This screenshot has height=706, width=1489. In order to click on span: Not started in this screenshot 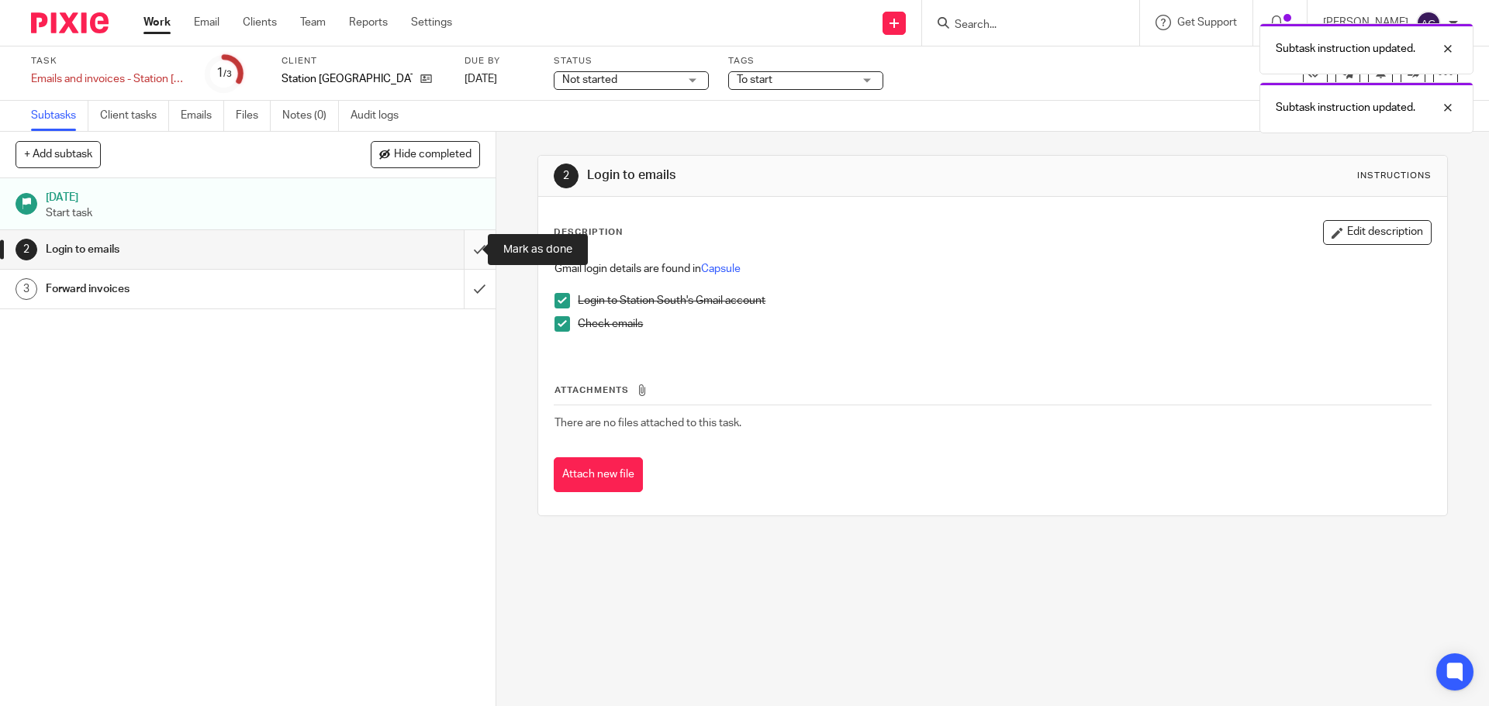, I will do `click(589, 80)`.